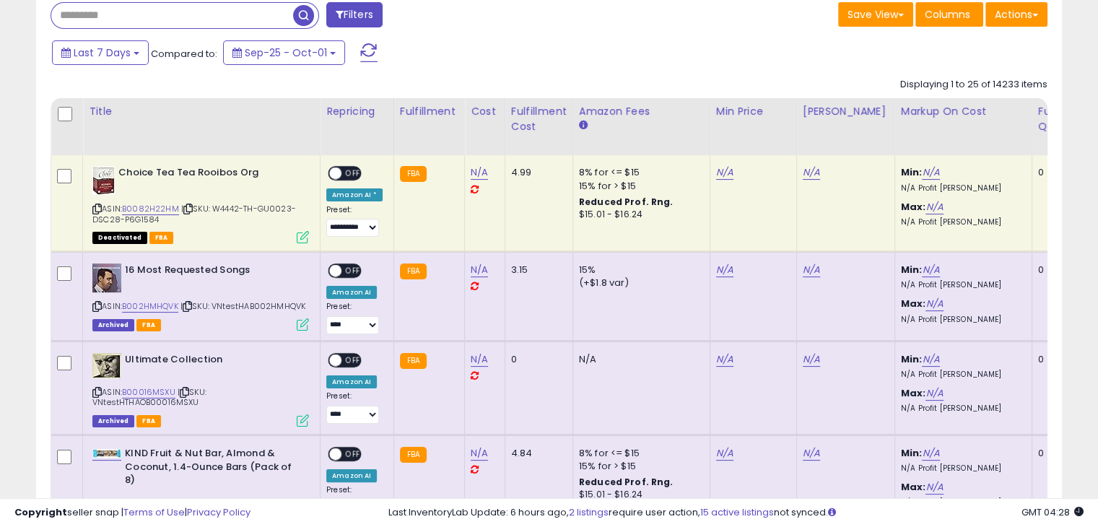 The image size is (1098, 527). Describe the element at coordinates (639, 360) in the screenshot. I see `div: N/A` at that location.